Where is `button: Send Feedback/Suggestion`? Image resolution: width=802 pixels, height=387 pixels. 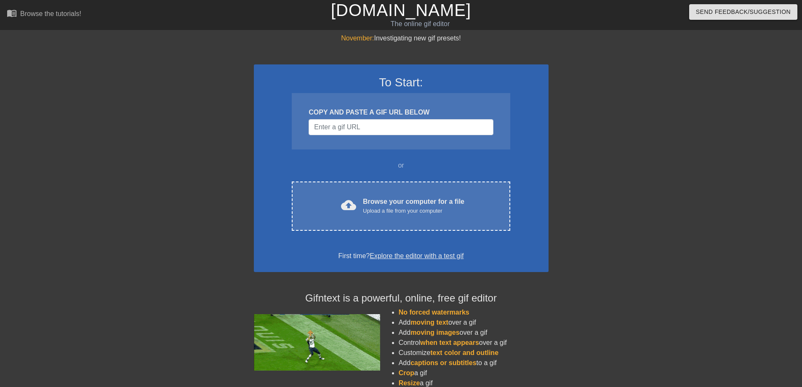 button: Send Feedback/Suggestion is located at coordinates (743, 12).